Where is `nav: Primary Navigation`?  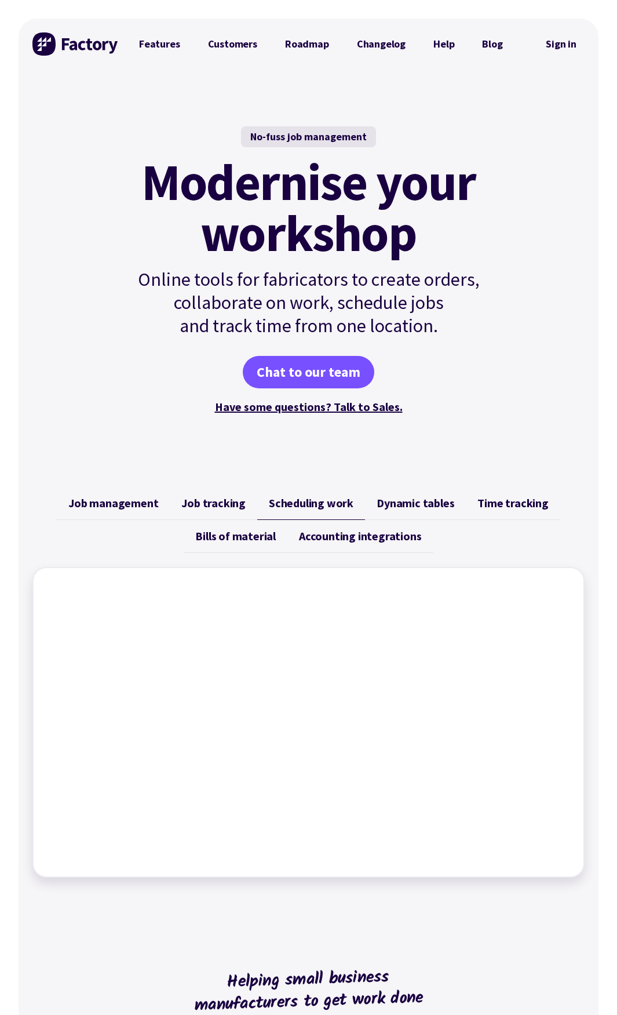
nav: Primary Navigation is located at coordinates (321, 44).